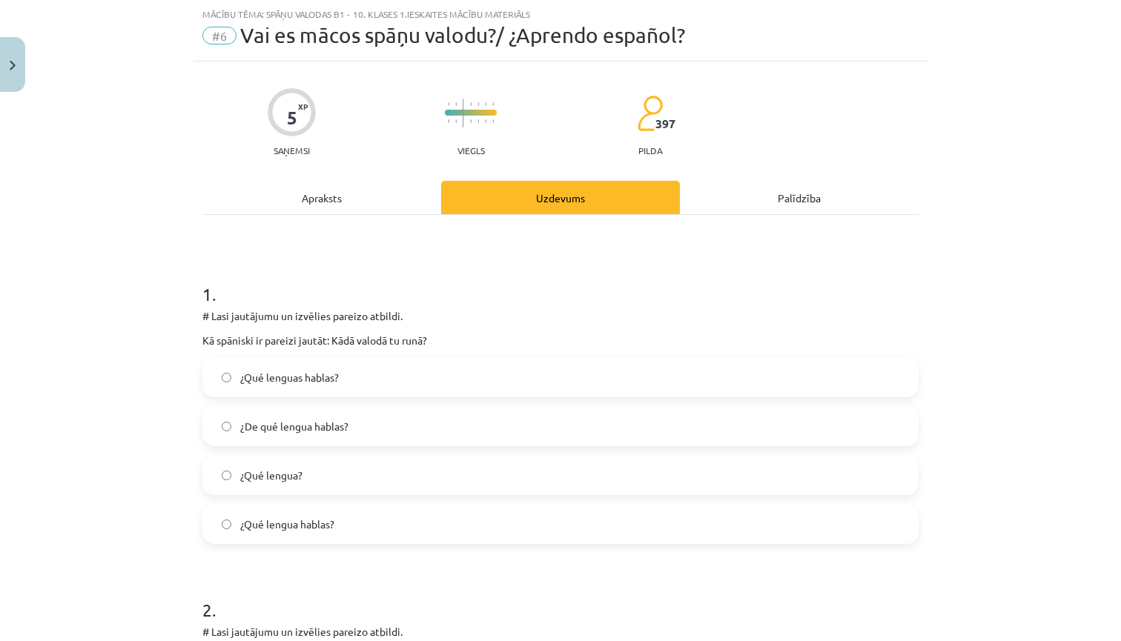 The width and height of the screenshot is (1121, 641). I want to click on span: ¿De qué lengua hablas?, so click(294, 426).